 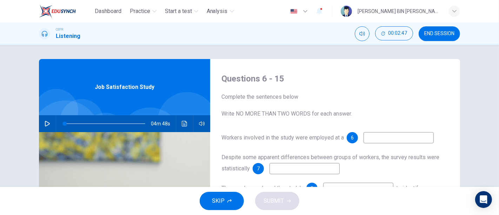 What do you see at coordinates (185, 123) in the screenshot?
I see `button: Click to see the audio transcription` at bounding box center [185, 123].